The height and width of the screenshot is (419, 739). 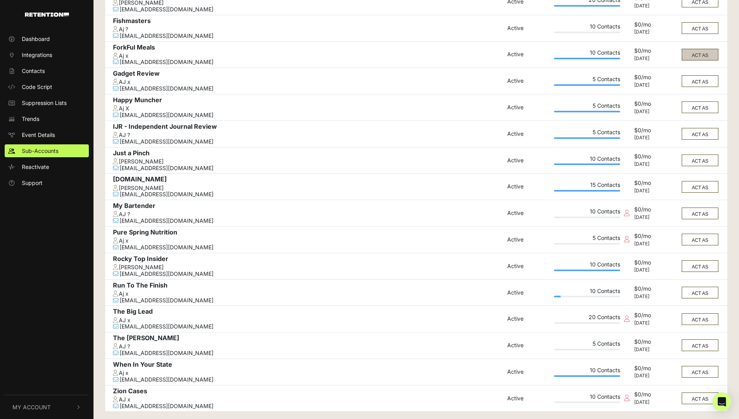 What do you see at coordinates (47, 103) in the screenshot?
I see `a: Suppression Lists` at bounding box center [47, 103].